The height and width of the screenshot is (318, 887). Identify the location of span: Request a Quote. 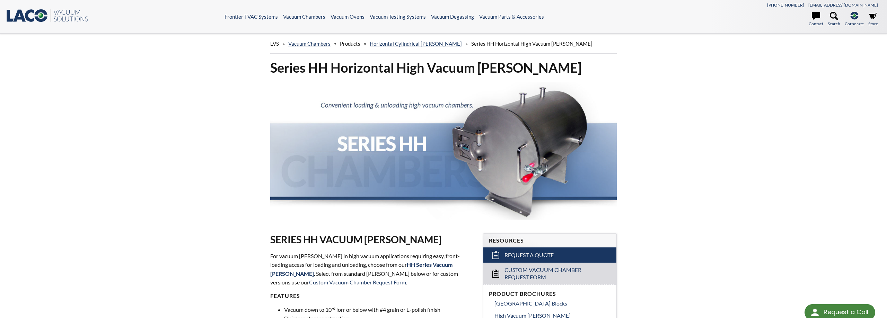
(529, 255).